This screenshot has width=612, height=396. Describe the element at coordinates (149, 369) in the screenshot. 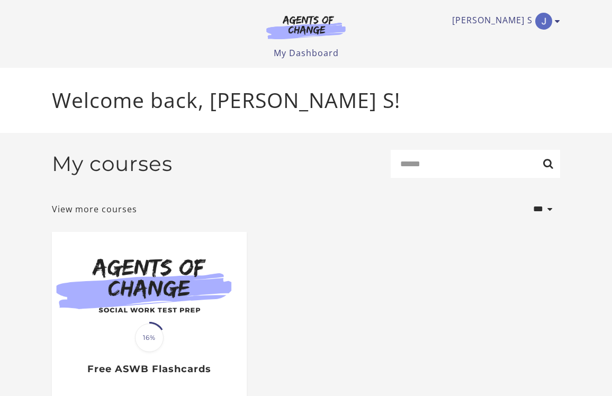

I see `h3: Free ASWB Flashcards` at that location.